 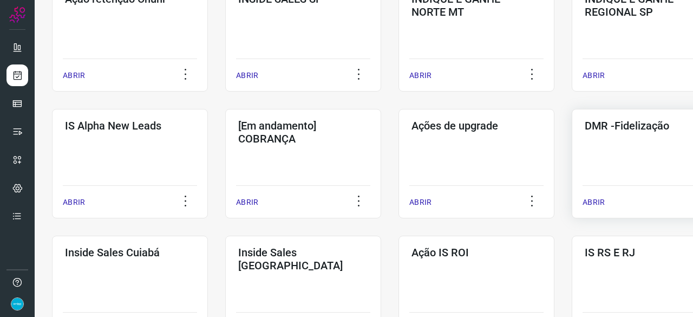 I want to click on h3: Ação IS ROI, so click(x=476, y=252).